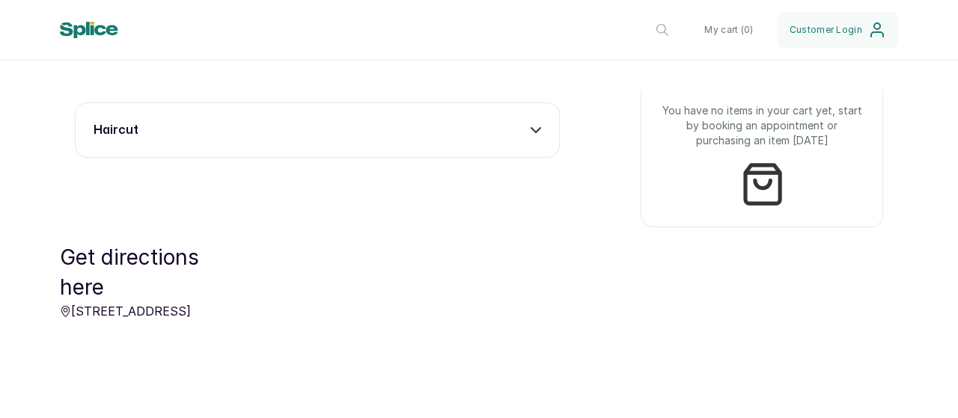  I want to click on p: Get directions here, so click(143, 272).